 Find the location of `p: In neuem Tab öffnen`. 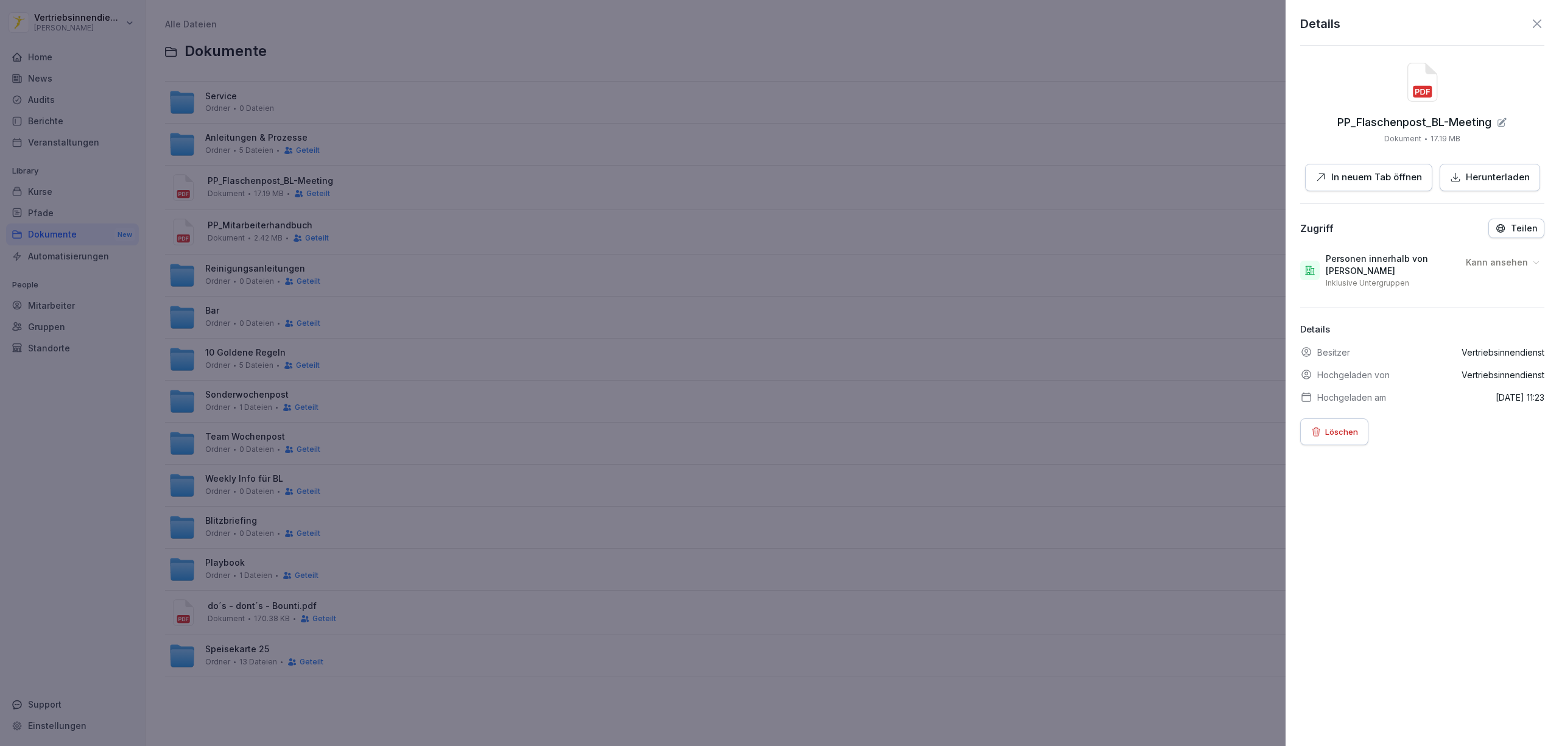

p: In neuem Tab öffnen is located at coordinates (1377, 177).